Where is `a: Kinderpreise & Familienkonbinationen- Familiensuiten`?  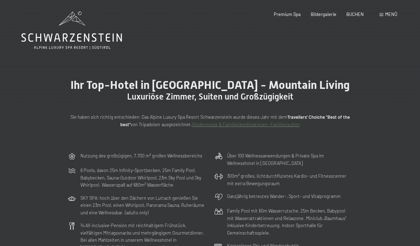
a: Kinderpreise & Familienkonbinationen- Familiensuiten is located at coordinates (246, 125).